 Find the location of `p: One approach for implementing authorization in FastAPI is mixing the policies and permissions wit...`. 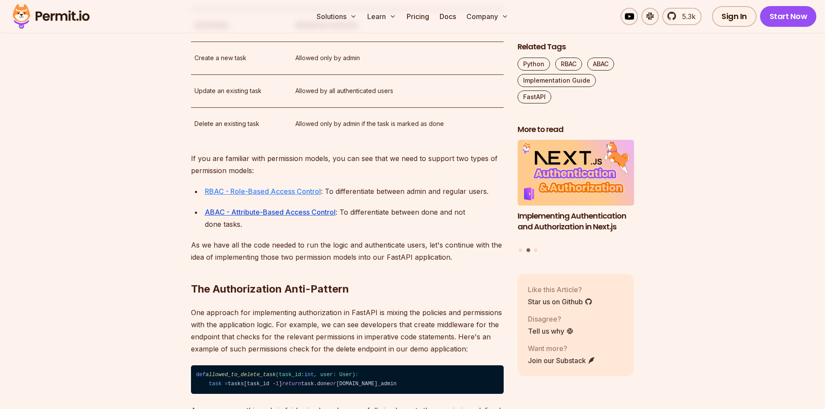

p: One approach for implementing authorization in FastAPI is mixing the policies and permissions wit... is located at coordinates (347, 331).